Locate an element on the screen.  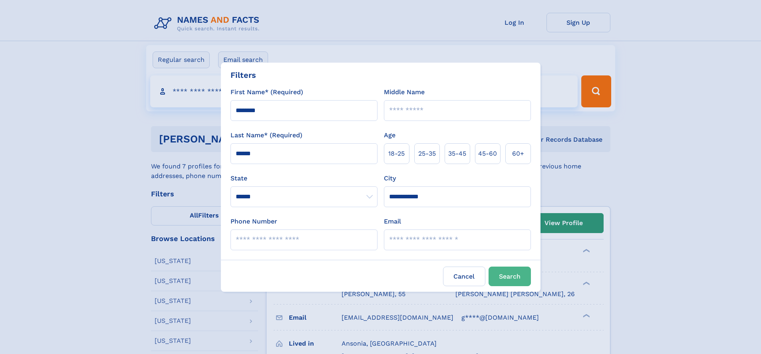
label: State is located at coordinates (304, 179).